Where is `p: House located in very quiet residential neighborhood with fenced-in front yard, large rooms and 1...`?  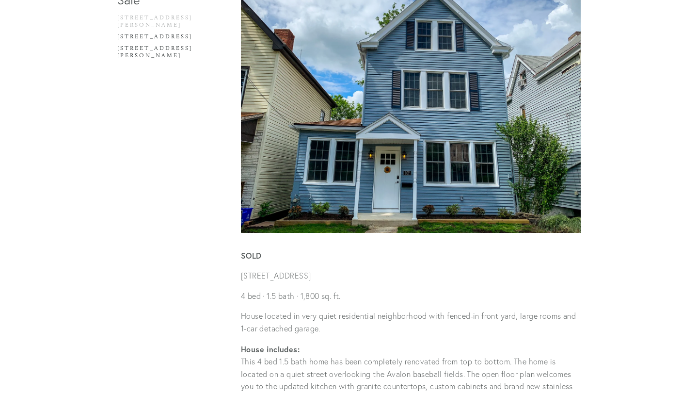 p: House located in very quiet residential neighborhood with fenced-in front yard, large rooms and 1... is located at coordinates (411, 322).